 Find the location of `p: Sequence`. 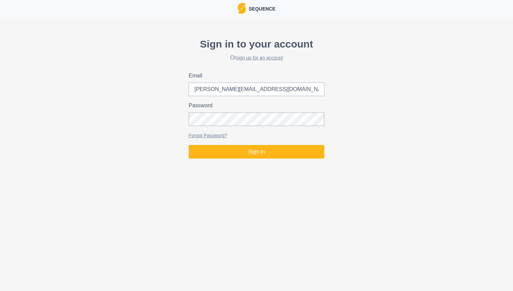

p: Sequence is located at coordinates (260, 8).